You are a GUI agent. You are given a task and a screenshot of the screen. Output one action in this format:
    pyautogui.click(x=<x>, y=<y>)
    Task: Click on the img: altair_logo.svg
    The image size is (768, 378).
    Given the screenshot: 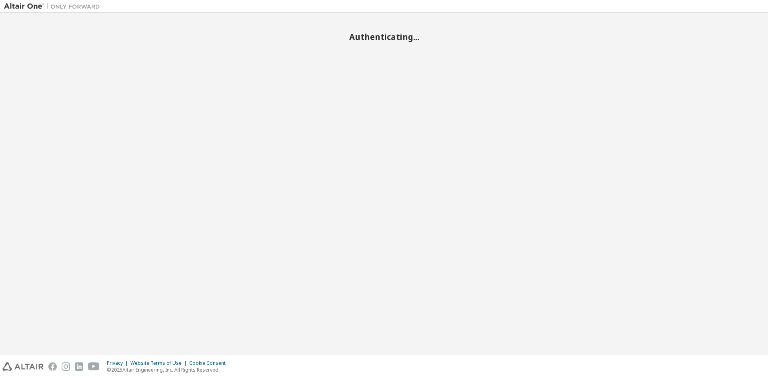 What is the action you would take?
    pyautogui.click(x=23, y=366)
    